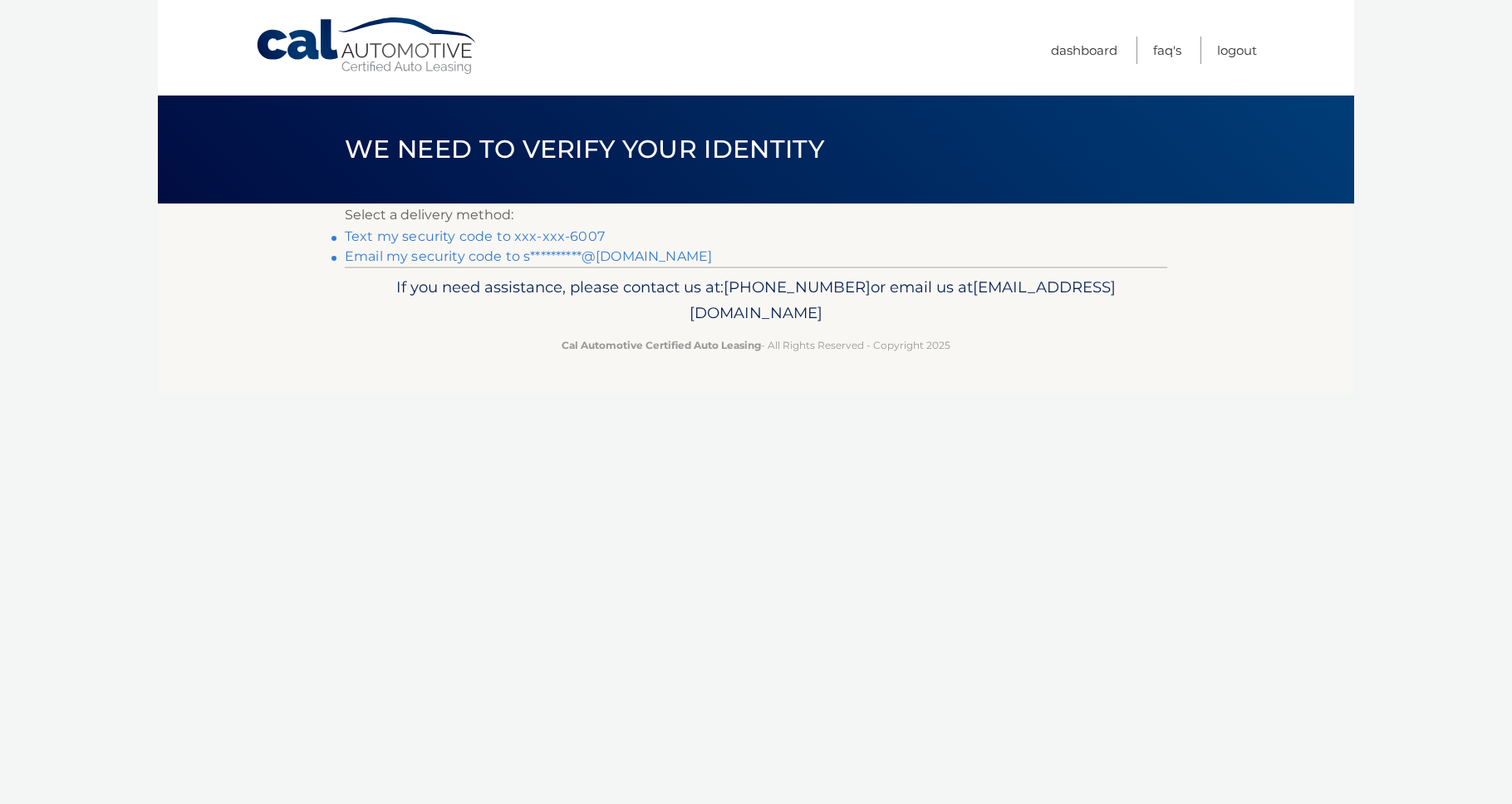  I want to click on span: We need to verify your identity, so click(584, 149).